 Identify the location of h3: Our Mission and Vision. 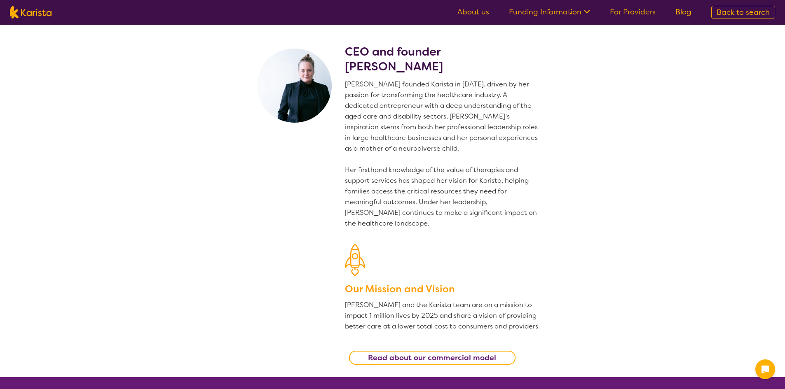
(443, 289).